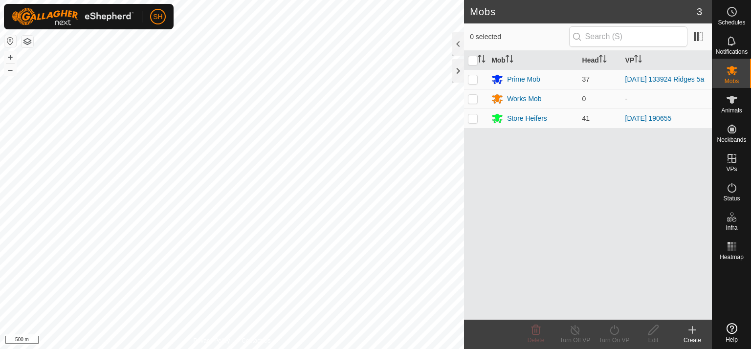 This screenshot has width=751, height=349. What do you see at coordinates (732, 81) in the screenshot?
I see `span: Mobs` at bounding box center [732, 81].